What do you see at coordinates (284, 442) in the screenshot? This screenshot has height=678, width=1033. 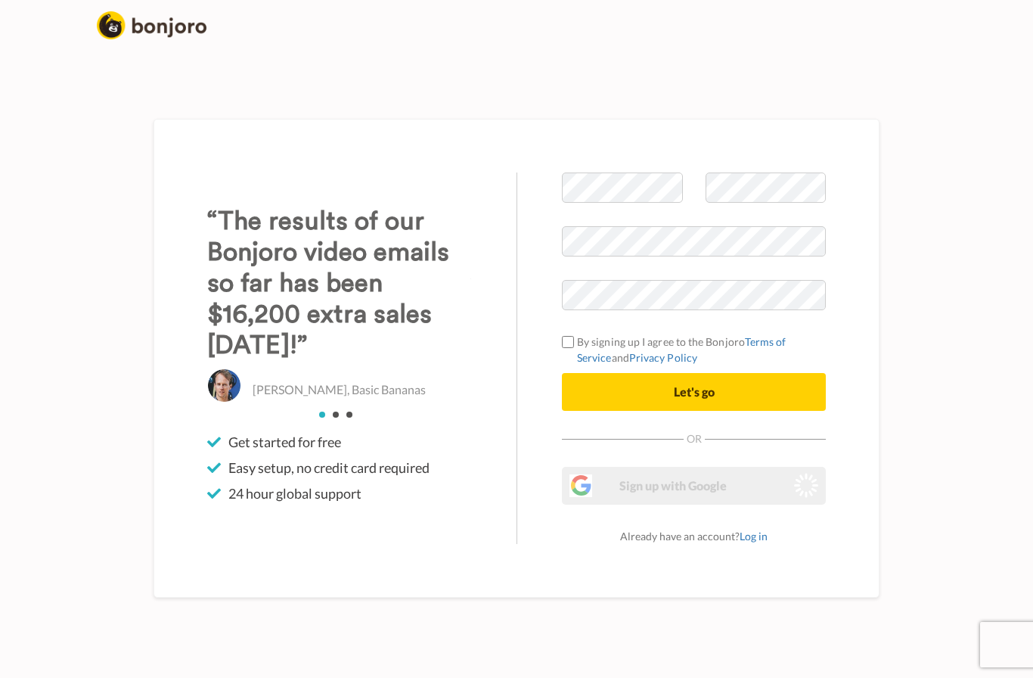 I see `span: Get started for free` at bounding box center [284, 442].